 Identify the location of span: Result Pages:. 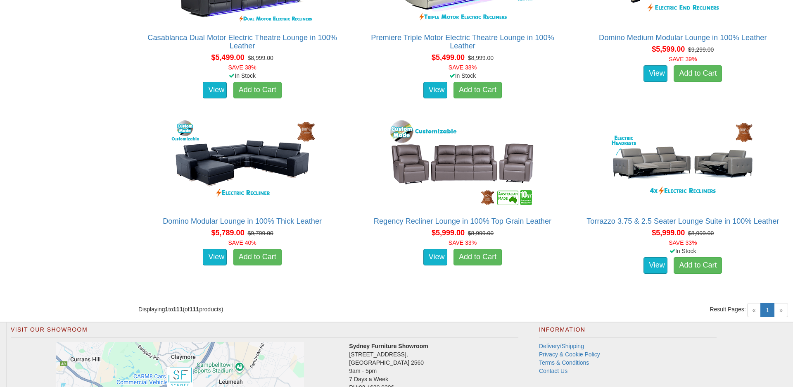
(727, 309).